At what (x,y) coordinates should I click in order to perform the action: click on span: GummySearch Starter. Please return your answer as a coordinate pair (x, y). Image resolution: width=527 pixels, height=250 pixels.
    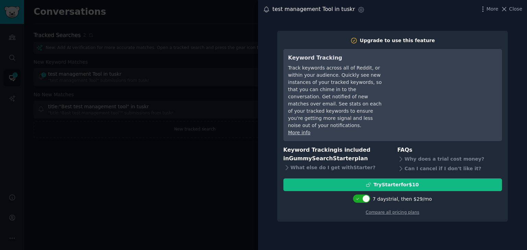
    Looking at the image, I should click on (322, 159).